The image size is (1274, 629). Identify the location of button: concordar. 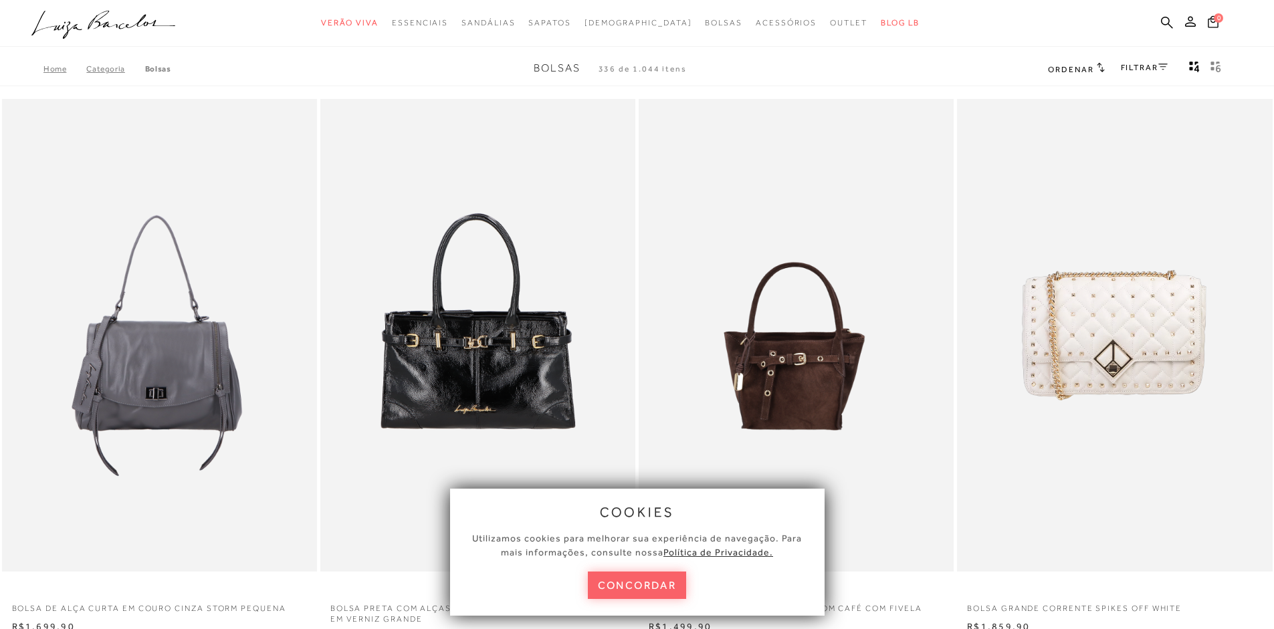
(637, 585).